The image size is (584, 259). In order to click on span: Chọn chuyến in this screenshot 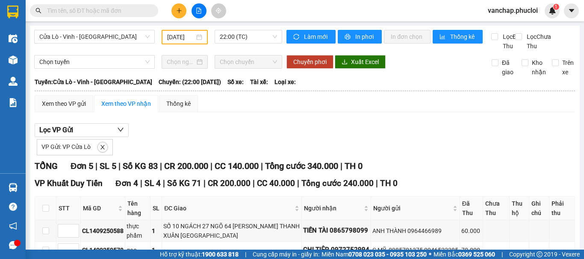, I will do `click(248, 62)`.